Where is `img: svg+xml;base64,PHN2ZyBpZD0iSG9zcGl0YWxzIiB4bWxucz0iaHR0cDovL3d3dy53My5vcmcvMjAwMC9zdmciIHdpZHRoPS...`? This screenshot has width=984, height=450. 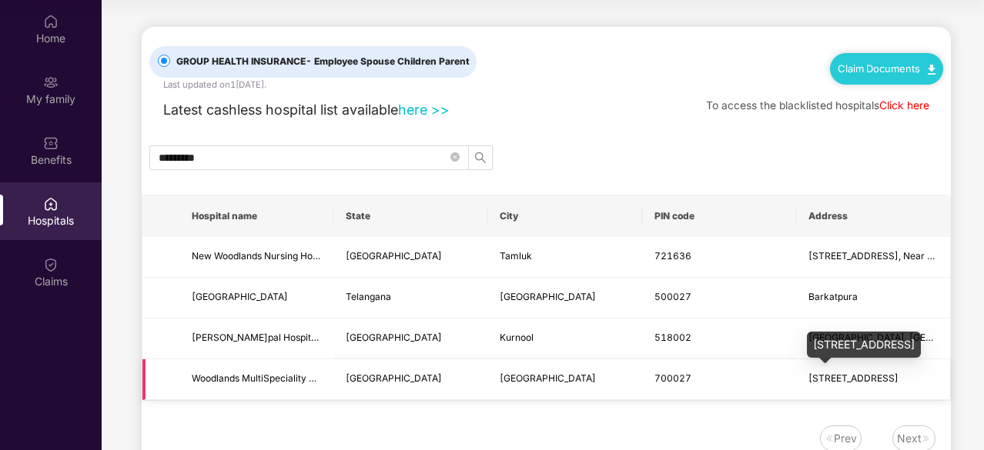
img: svg+xml;base64,PHN2ZyBpZD0iSG9zcGl0YWxzIiB4bWxucz0iaHR0cDovL3d3dy53My5vcmcvMjAwMC9zdmciIHdpZHRoPS... is located at coordinates (51, 204).